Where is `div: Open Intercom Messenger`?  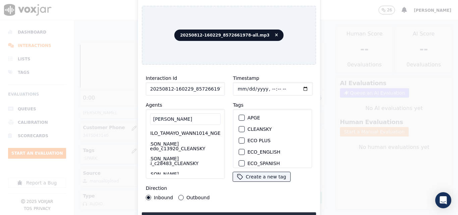 div: Open Intercom Messenger is located at coordinates (443, 200).